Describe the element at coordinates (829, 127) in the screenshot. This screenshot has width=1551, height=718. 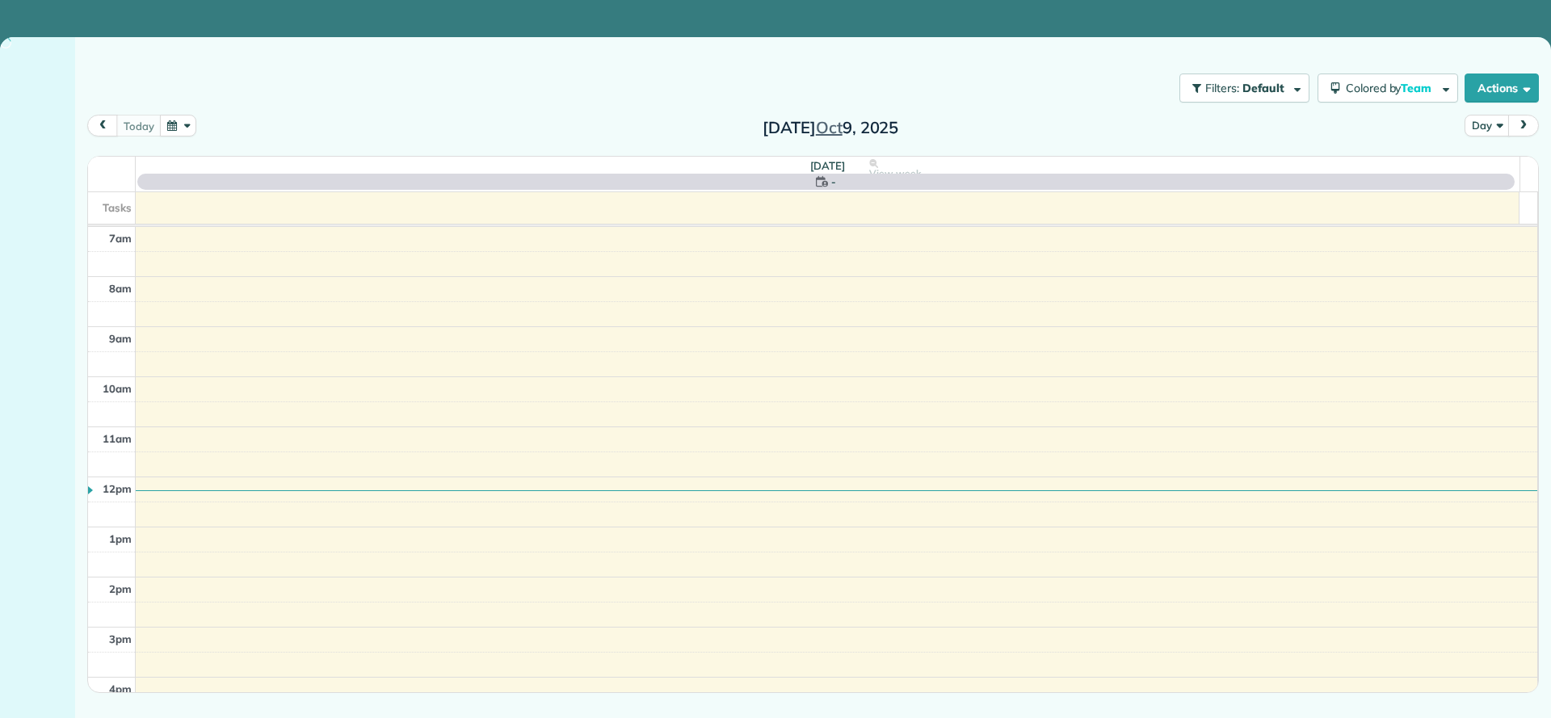
I see `span: Oct` at that location.